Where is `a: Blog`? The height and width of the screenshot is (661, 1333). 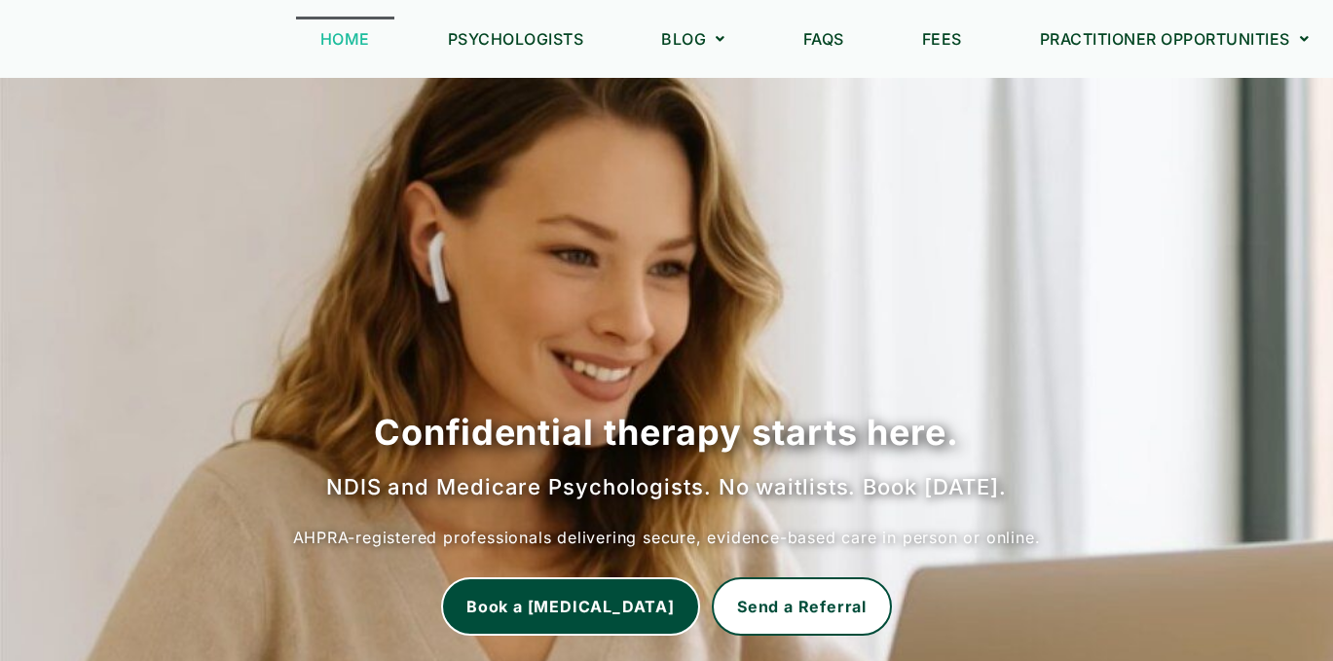
a: Blog is located at coordinates (693, 39).